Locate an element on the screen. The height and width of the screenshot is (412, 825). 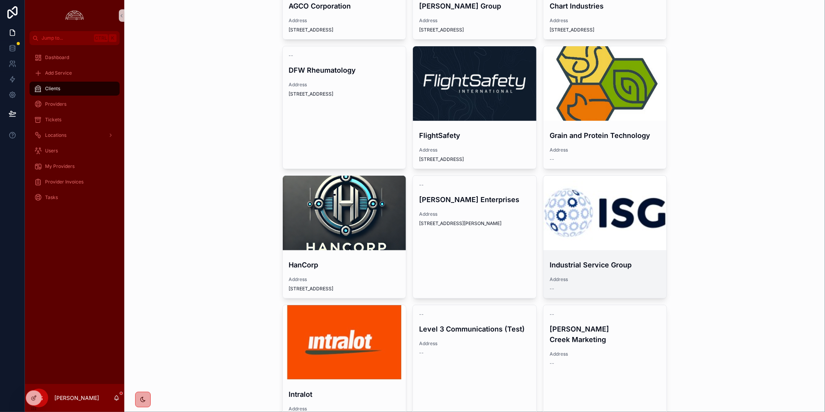
a: Tasks is located at coordinates (75, 197).